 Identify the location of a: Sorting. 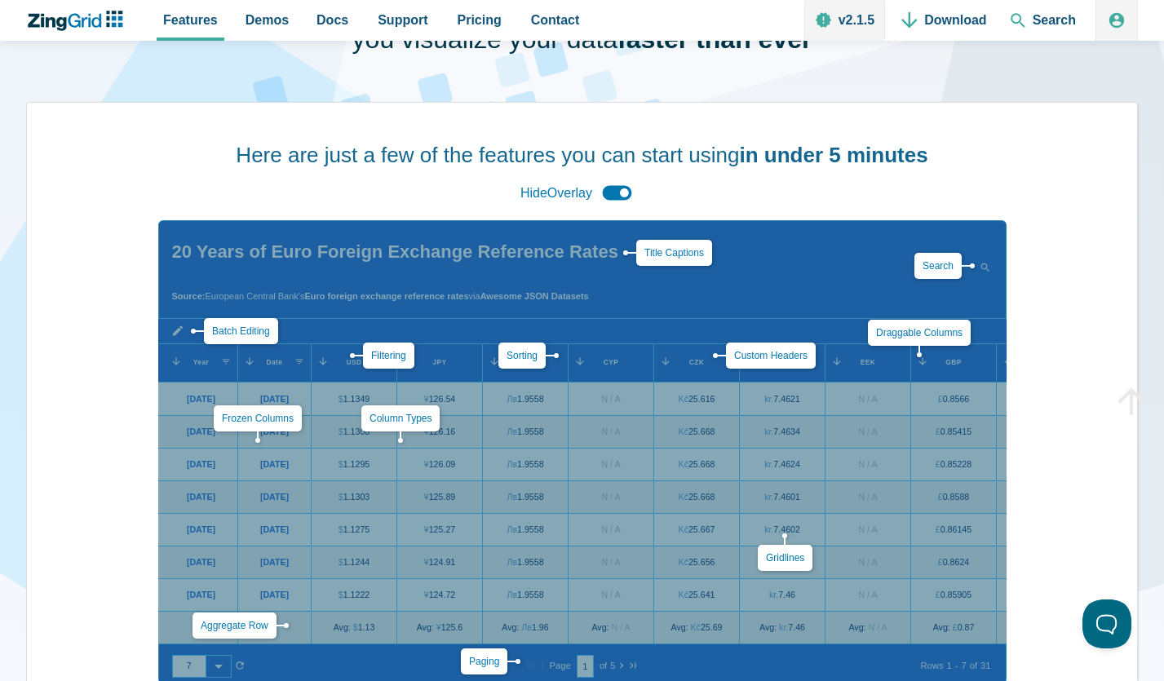
(522, 356).